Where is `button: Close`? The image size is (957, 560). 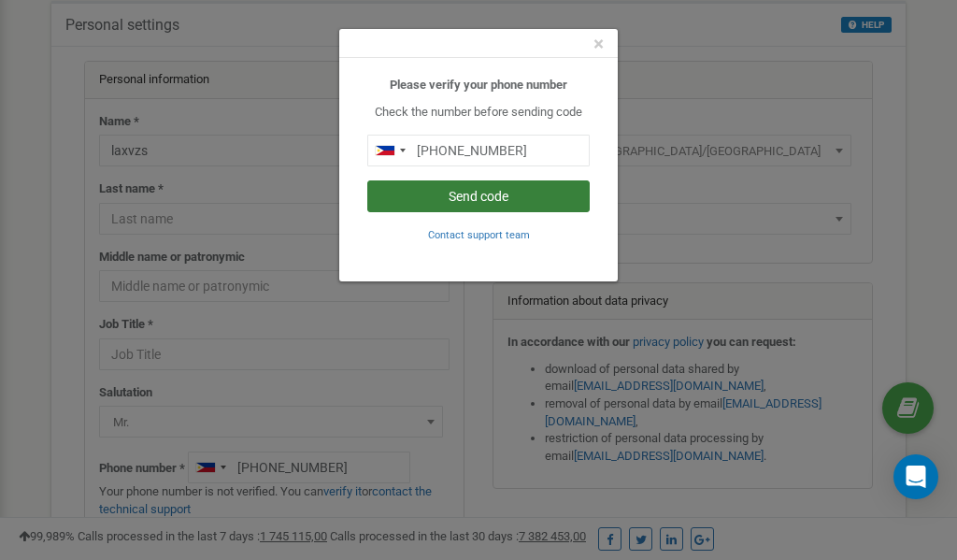 button: Close is located at coordinates (598, 44).